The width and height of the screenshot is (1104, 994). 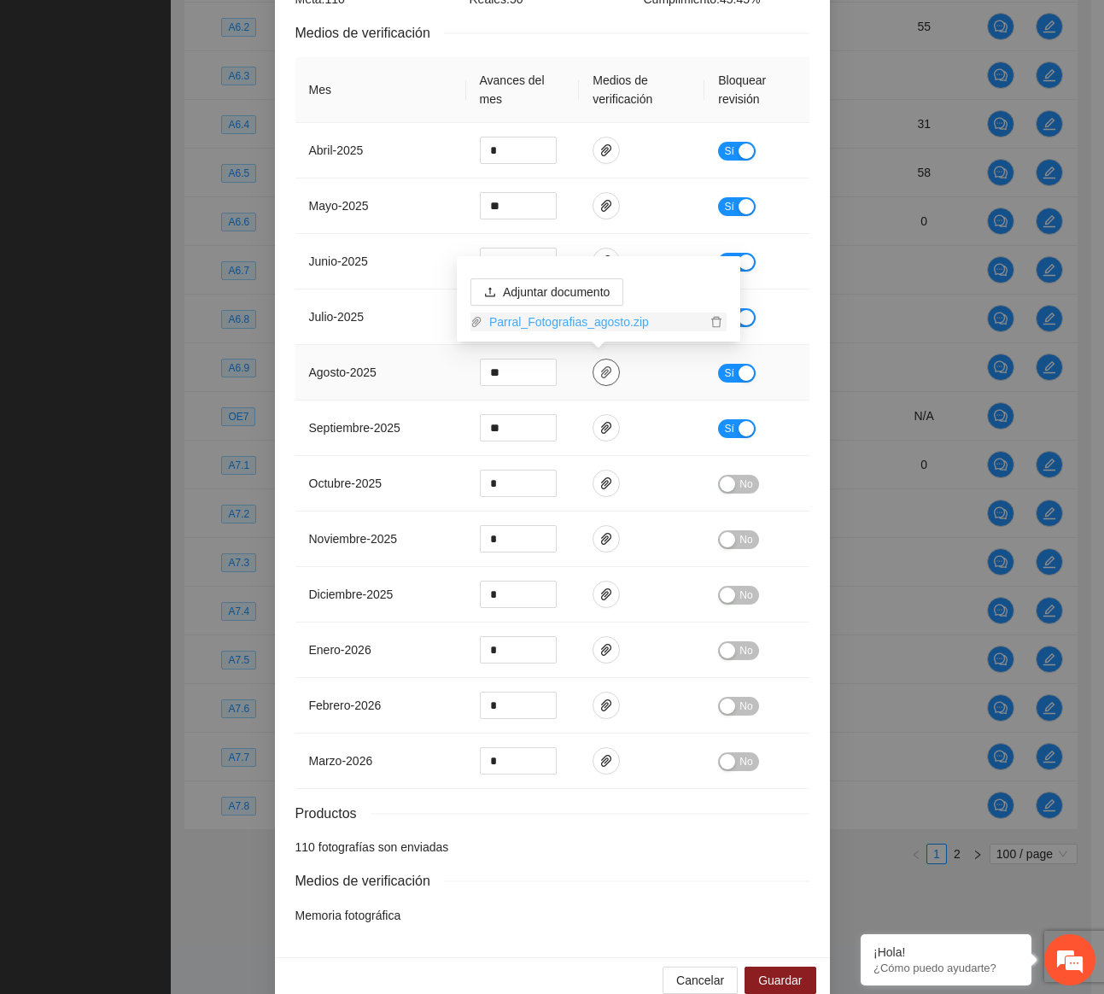 I want to click on span: mayo - 2025, so click(x=339, y=206).